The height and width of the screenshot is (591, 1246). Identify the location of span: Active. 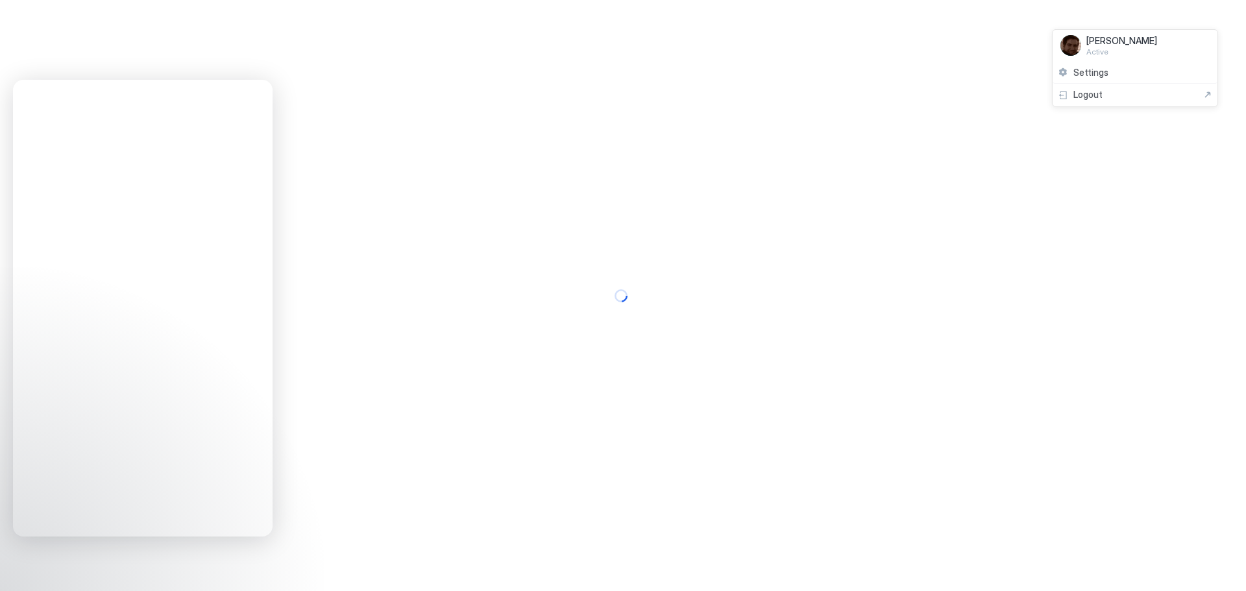
(1121, 51).